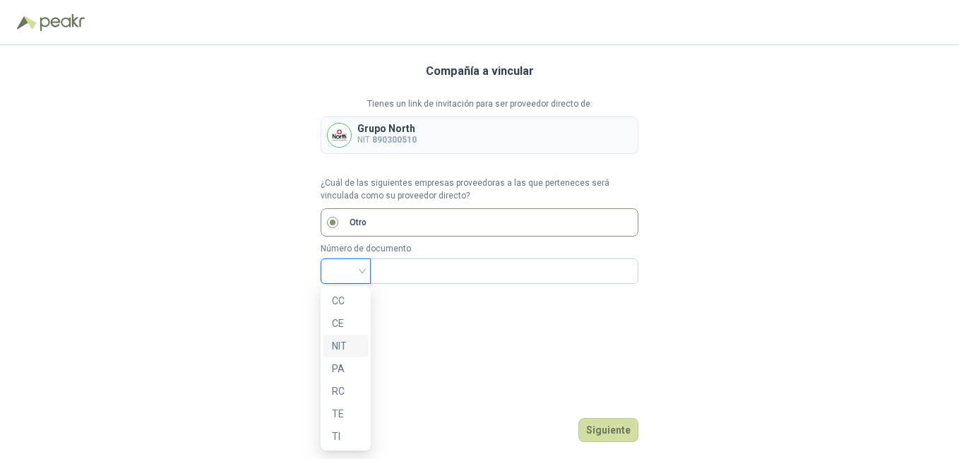 The height and width of the screenshot is (459, 959). I want to click on b: 890300510, so click(394, 140).